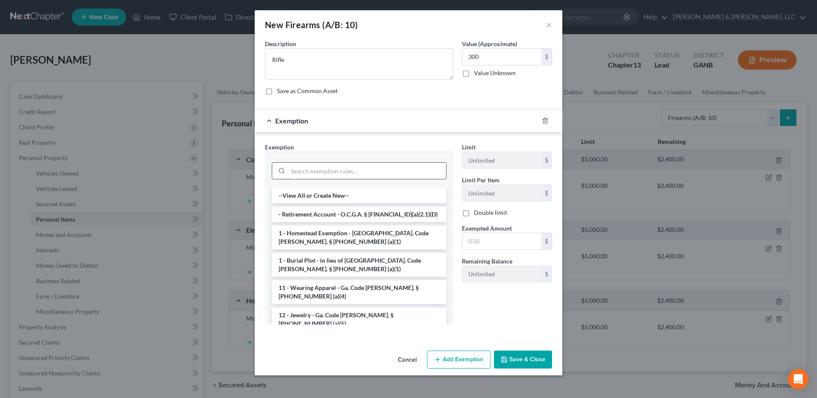 Image resolution: width=817 pixels, height=398 pixels. Describe the element at coordinates (307, 91) in the screenshot. I see `label: Save as Common Asset` at that location.